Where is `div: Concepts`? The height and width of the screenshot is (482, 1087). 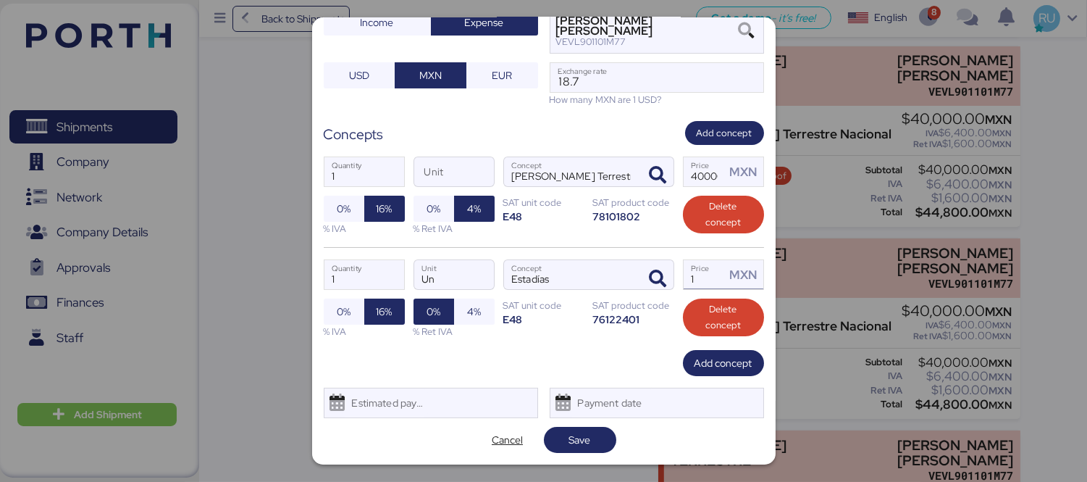 div: Concepts is located at coordinates (353, 134).